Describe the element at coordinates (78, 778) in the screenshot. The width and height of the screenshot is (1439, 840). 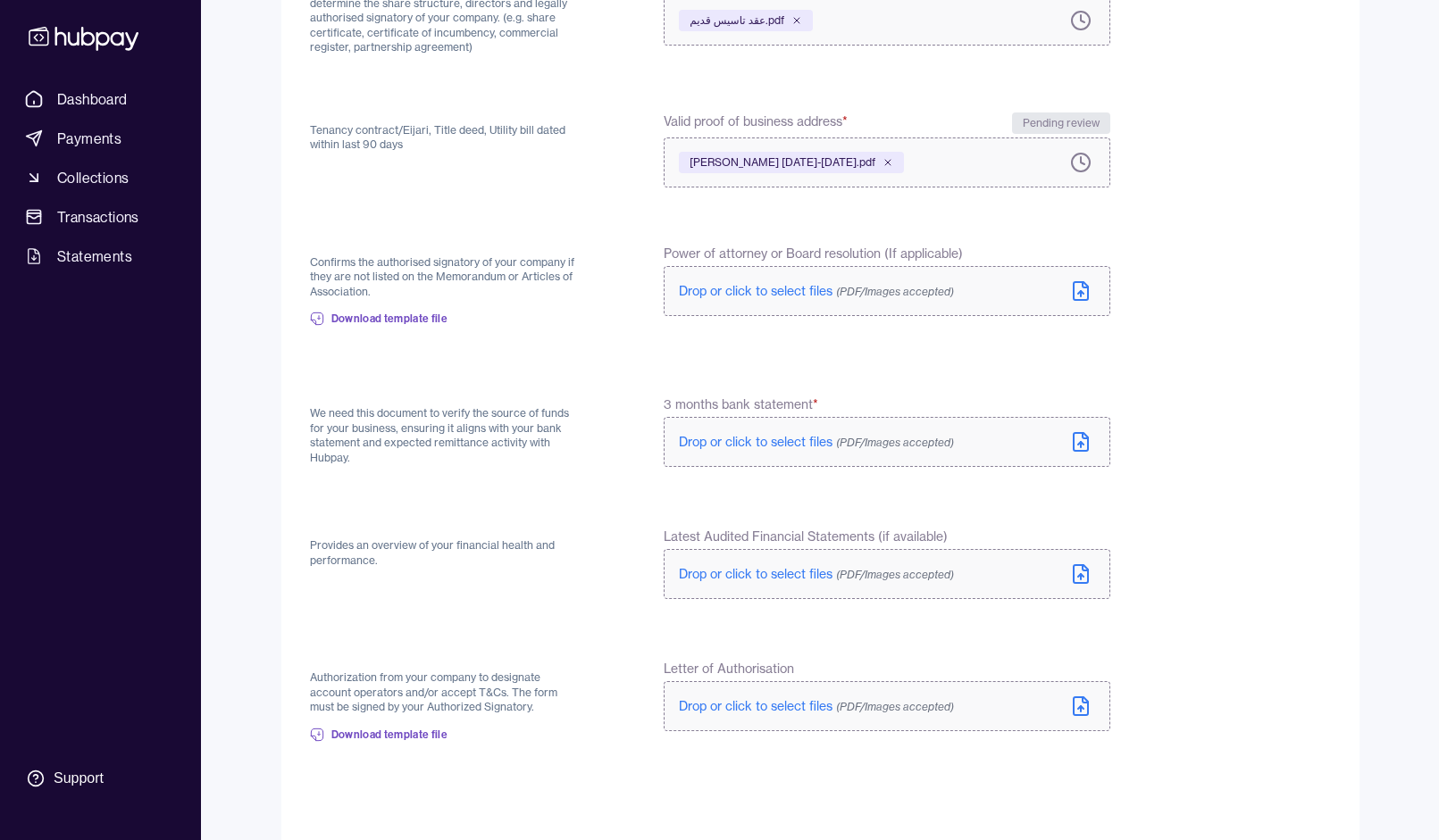
I see `div: Support` at that location.